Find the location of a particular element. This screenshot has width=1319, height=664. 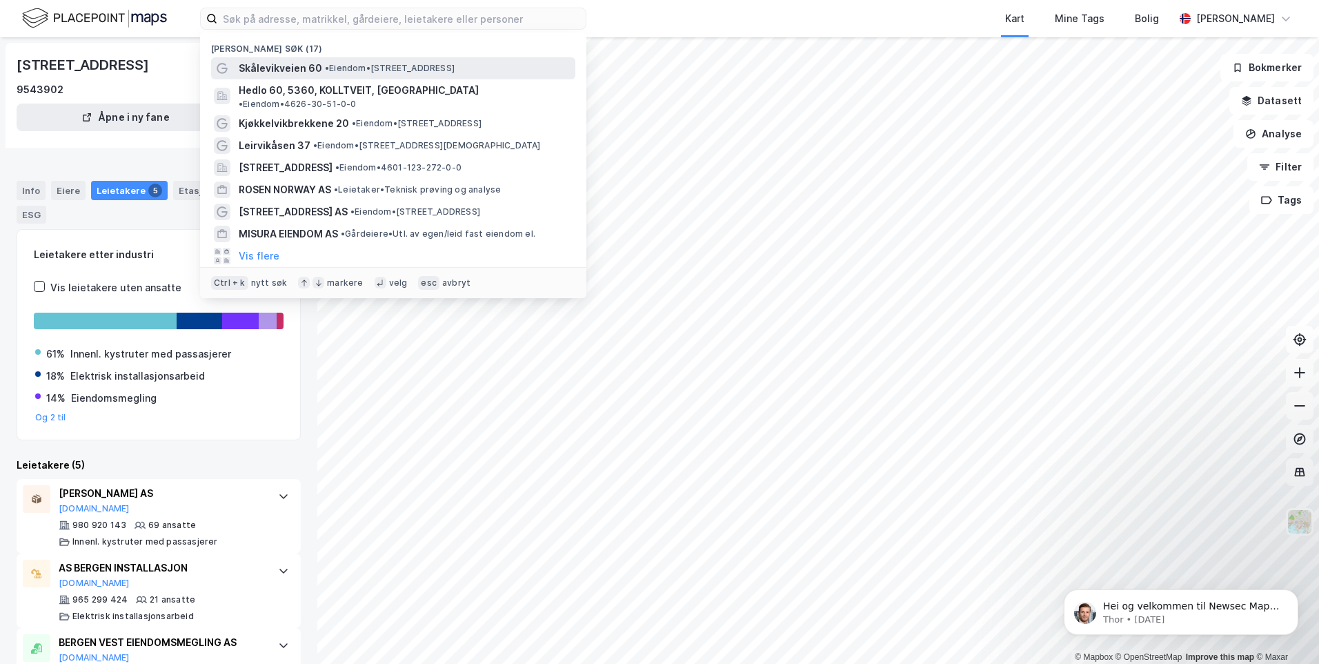

div: 9543902 is located at coordinates (40, 90).